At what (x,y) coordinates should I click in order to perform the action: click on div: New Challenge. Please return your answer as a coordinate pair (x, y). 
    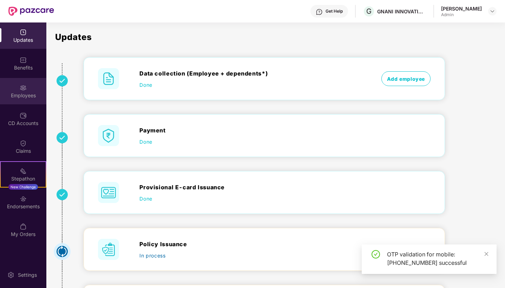
    Looking at the image, I should click on (23, 187).